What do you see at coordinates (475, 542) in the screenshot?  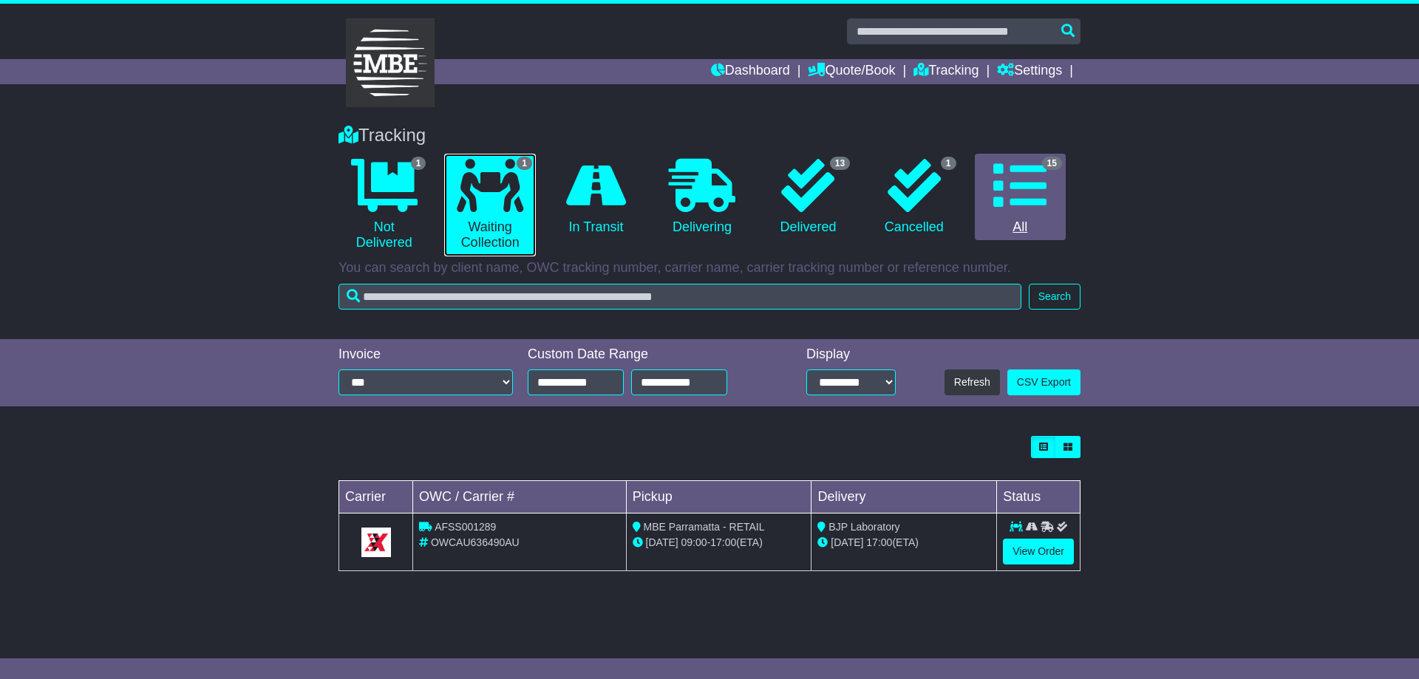 I see `span: OWCAU636490AU` at bounding box center [475, 542].